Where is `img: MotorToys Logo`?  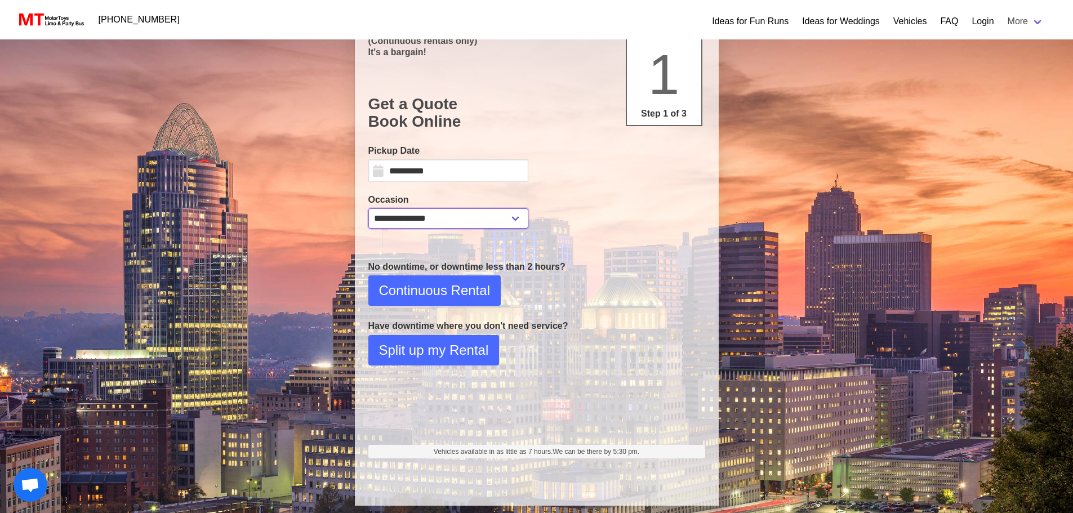
img: MotorToys Logo is located at coordinates (50, 20).